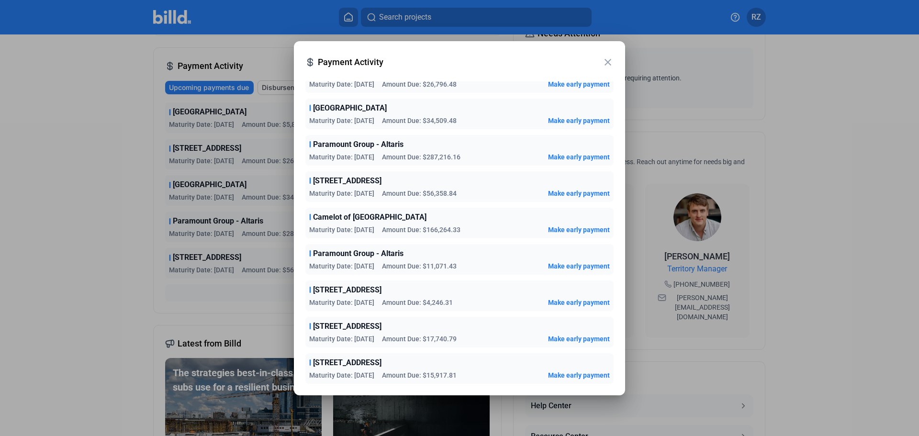 This screenshot has height=436, width=919. What do you see at coordinates (419, 193) in the screenshot?
I see `span: Amount Due: $56,358.84` at bounding box center [419, 193].